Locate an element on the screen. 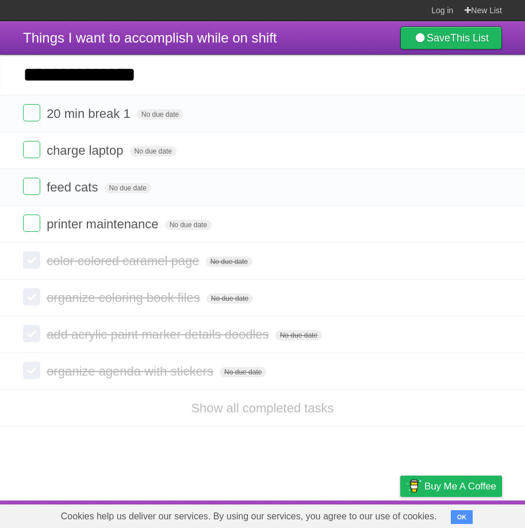 This screenshot has width=525, height=528. a: Terms is located at coordinates (359, 514).